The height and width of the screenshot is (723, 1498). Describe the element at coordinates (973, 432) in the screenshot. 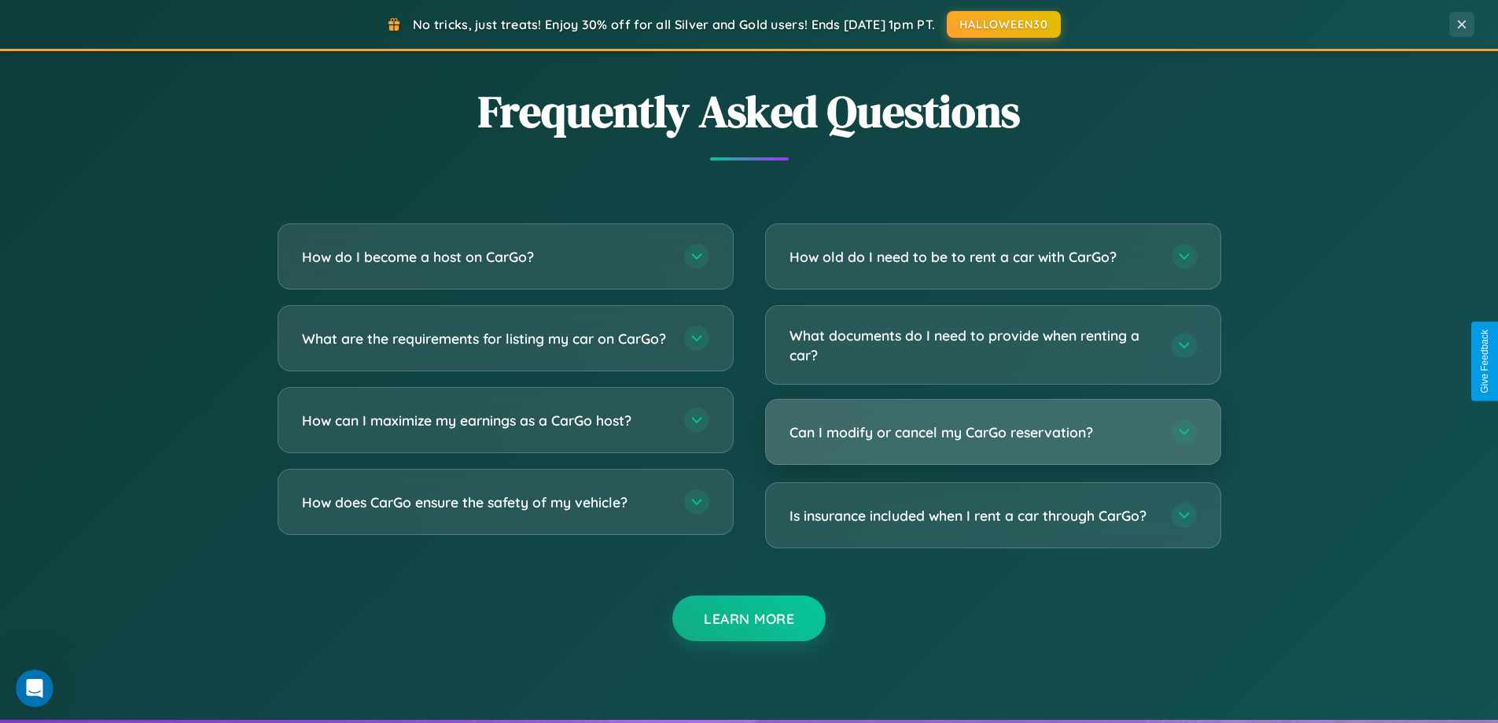

I see `h3: Can I modify or cancel my CarGo reservation?` at that location.